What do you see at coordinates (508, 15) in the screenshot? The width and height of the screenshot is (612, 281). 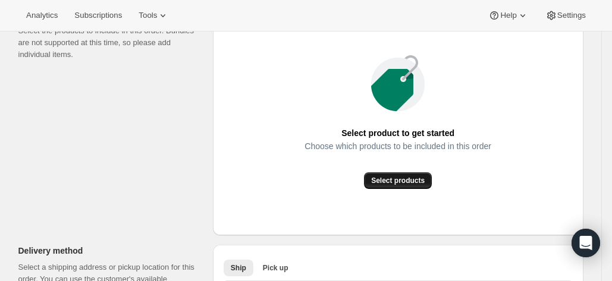 I see `button: Help` at bounding box center [508, 15].